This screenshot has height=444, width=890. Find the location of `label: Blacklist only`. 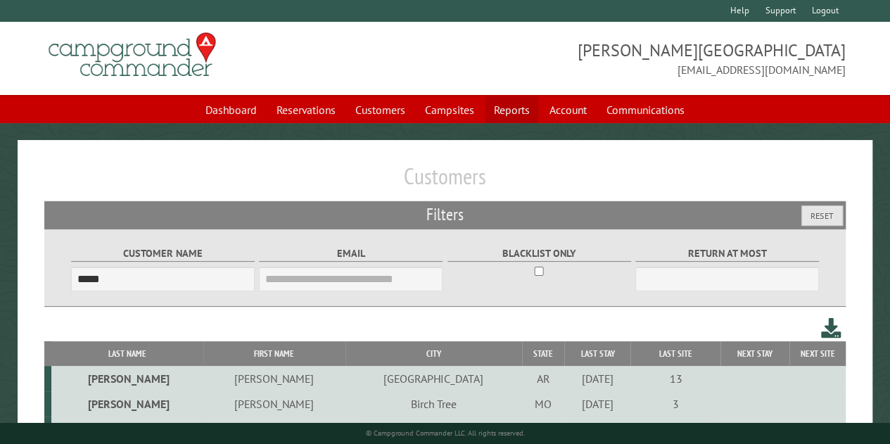

label: Blacklist only is located at coordinates (539, 253).